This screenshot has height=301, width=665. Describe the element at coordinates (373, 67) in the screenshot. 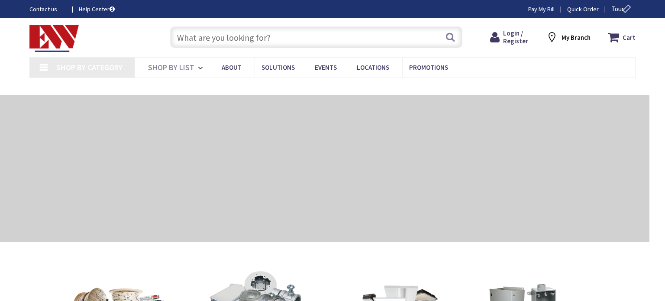

I see `span: Locations` at that location.